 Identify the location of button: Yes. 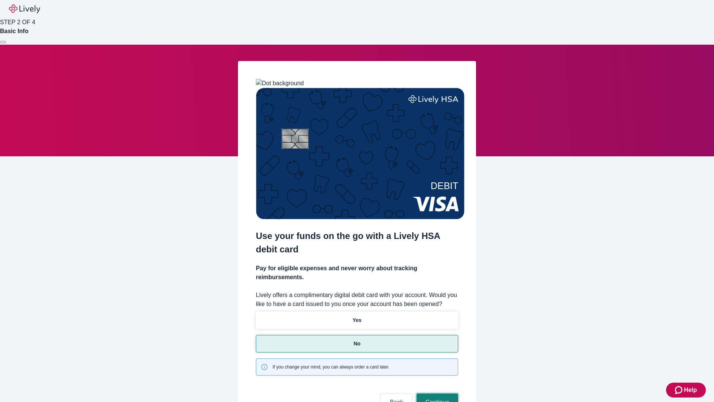
(357, 320).